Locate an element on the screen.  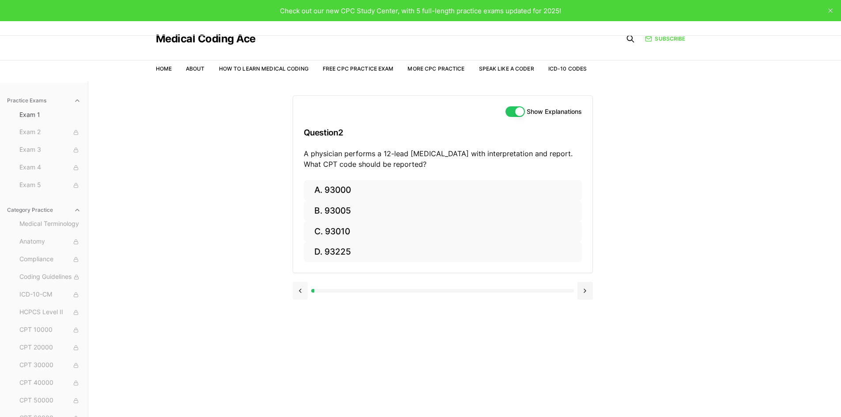
button: D. 93225 is located at coordinates (443, 252).